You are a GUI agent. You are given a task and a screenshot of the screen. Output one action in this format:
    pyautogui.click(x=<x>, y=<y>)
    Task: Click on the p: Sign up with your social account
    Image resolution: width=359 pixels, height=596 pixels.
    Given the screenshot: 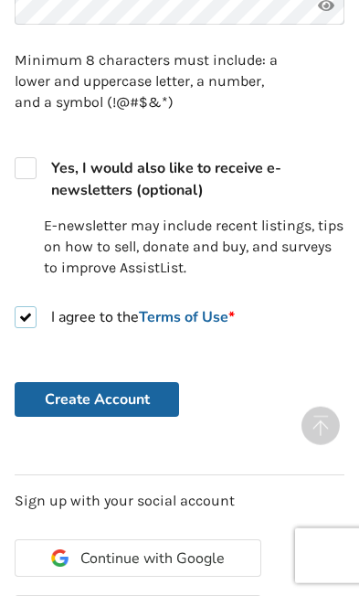 What is the action you would take?
    pyautogui.click(x=179, y=501)
    